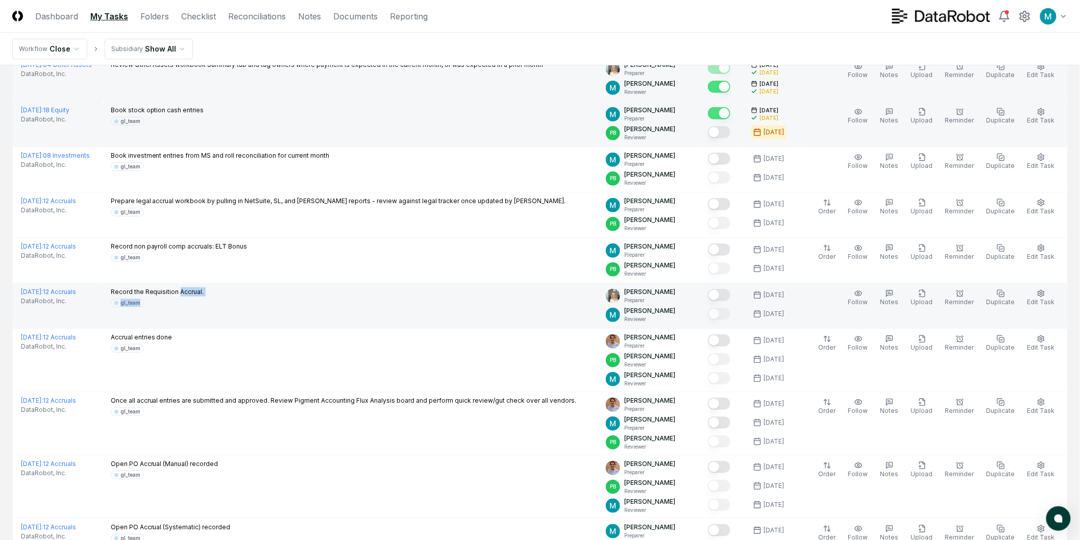  Describe the element at coordinates (613, 405) in the screenshot. I see `img: ACg8ocJQMOvmSPd3UL49xc9vpCPVmm11eU3MHvqasztQ5vlRzJrDCoM=s96-c` at that location.